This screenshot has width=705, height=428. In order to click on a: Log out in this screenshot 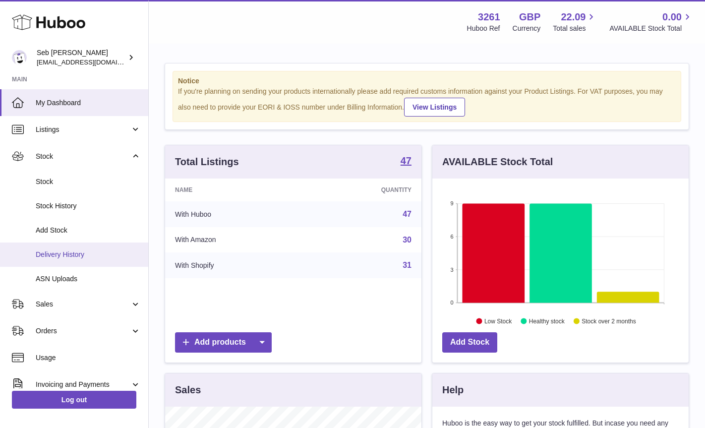, I will do `click(74, 399)`.